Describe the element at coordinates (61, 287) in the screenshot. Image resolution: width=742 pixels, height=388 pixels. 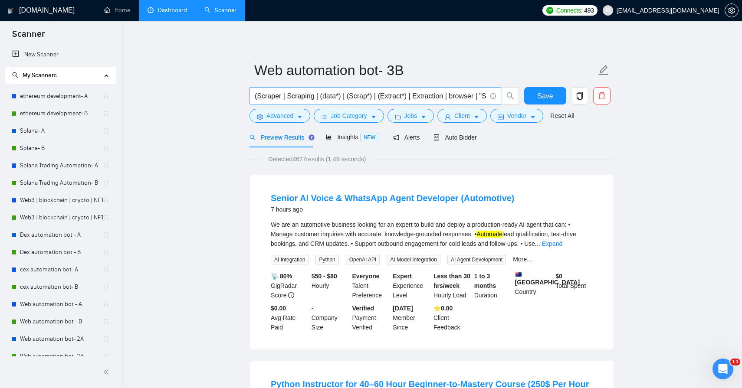
I see `a: cex automation bot- B` at that location.